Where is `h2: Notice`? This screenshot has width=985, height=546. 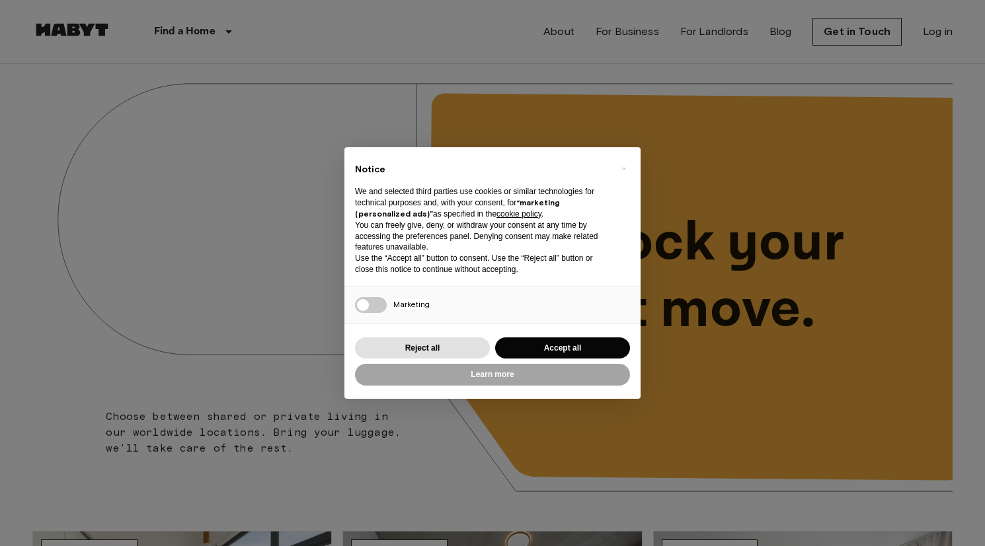 h2: Notice is located at coordinates (482, 170).